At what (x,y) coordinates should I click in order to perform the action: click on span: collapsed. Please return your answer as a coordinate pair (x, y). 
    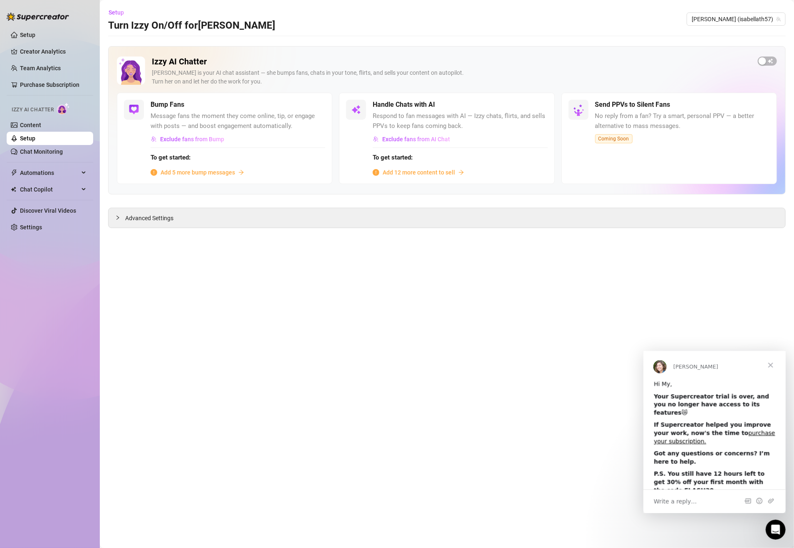
    Looking at the image, I should click on (118, 218).